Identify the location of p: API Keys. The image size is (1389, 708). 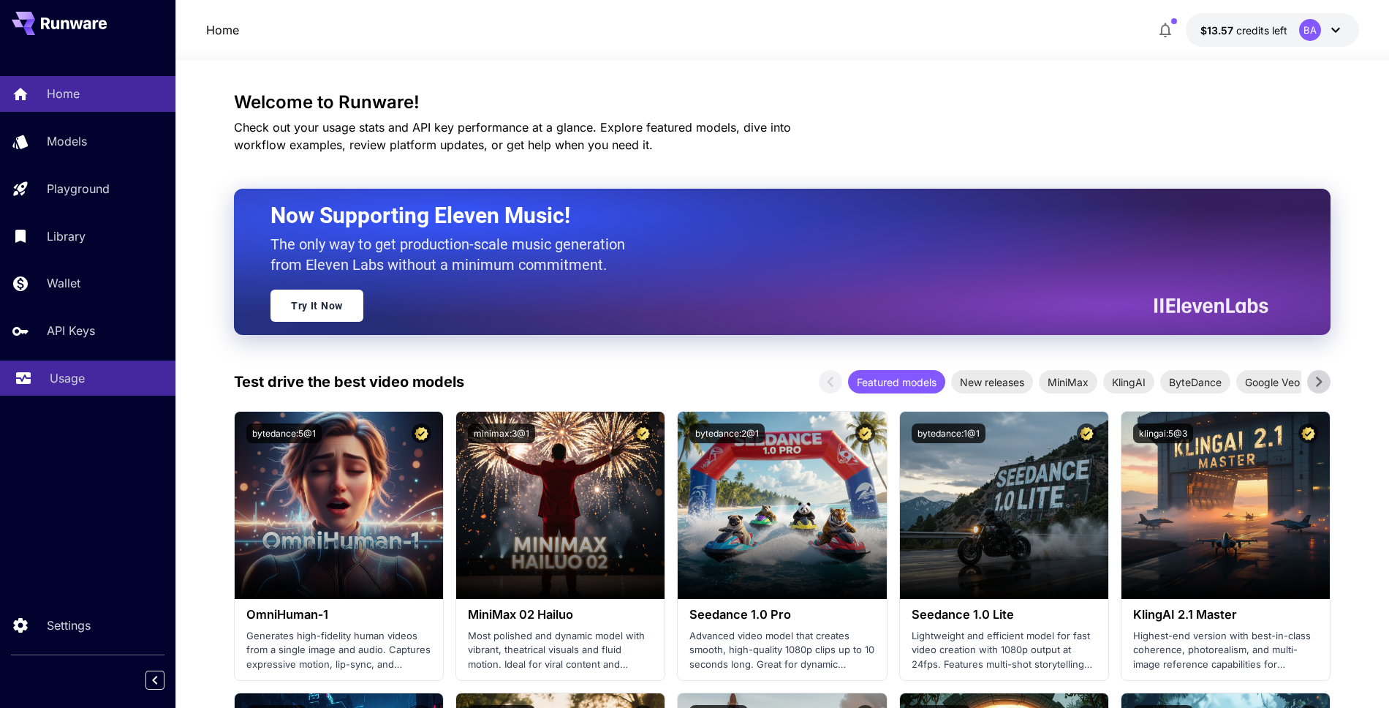
(71, 331).